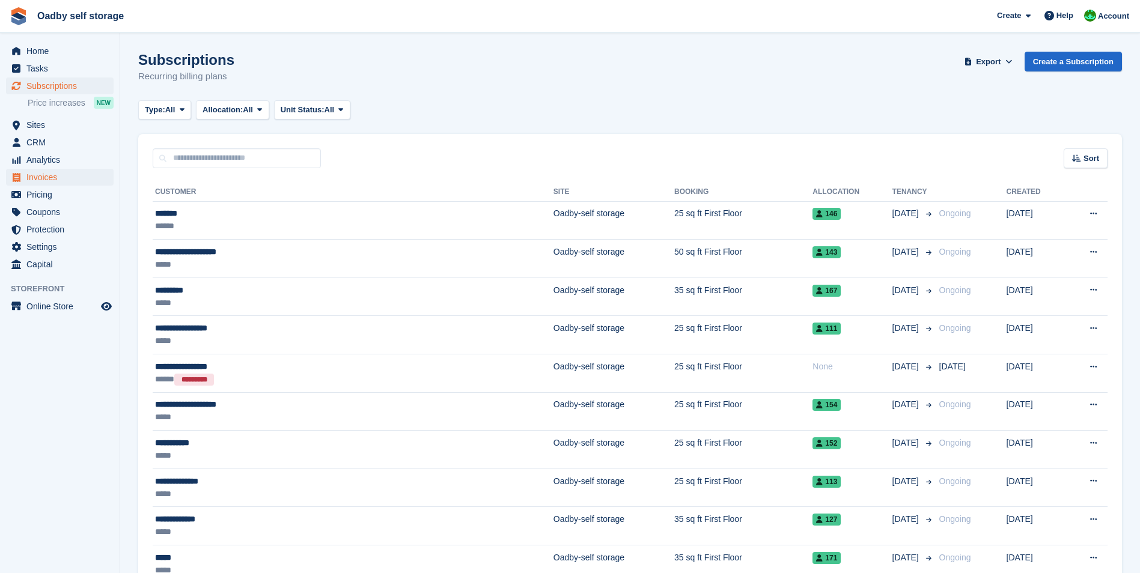 The width and height of the screenshot is (1140, 573). I want to click on th: Created, so click(1035, 192).